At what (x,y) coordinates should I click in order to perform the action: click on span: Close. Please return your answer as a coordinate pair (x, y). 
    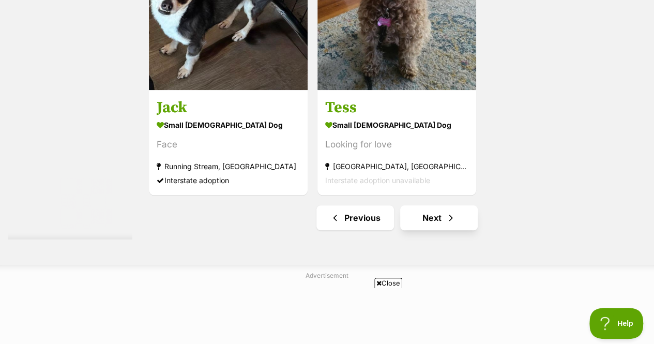
    Looking at the image, I should click on (388, 283).